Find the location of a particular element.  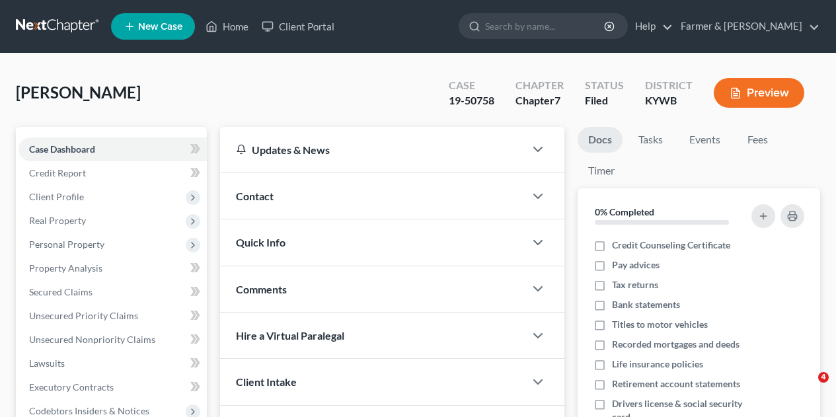

input: Search by name... is located at coordinates (545, 26).